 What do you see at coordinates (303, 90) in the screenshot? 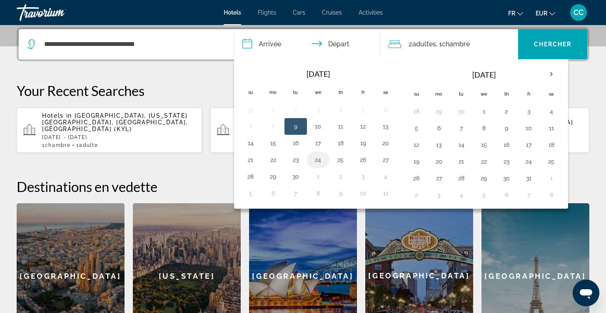
I see `p: Your Recent Searches` at bounding box center [303, 90].